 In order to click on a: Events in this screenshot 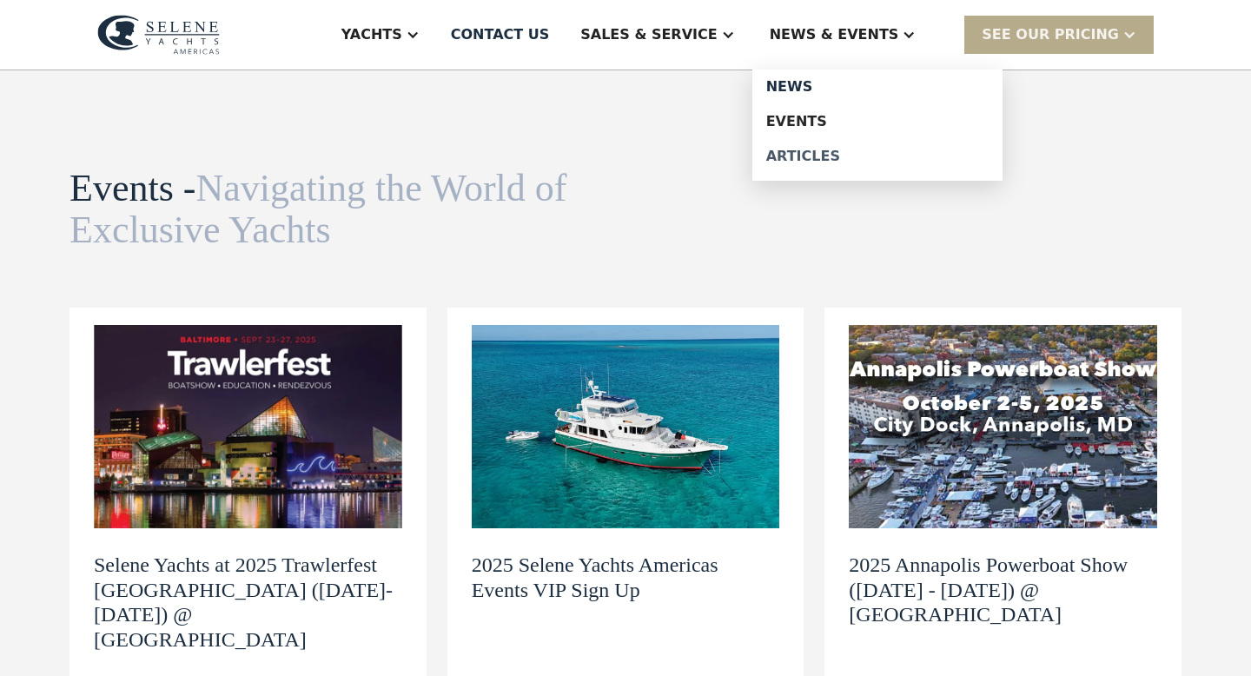, I will do `click(878, 122)`.